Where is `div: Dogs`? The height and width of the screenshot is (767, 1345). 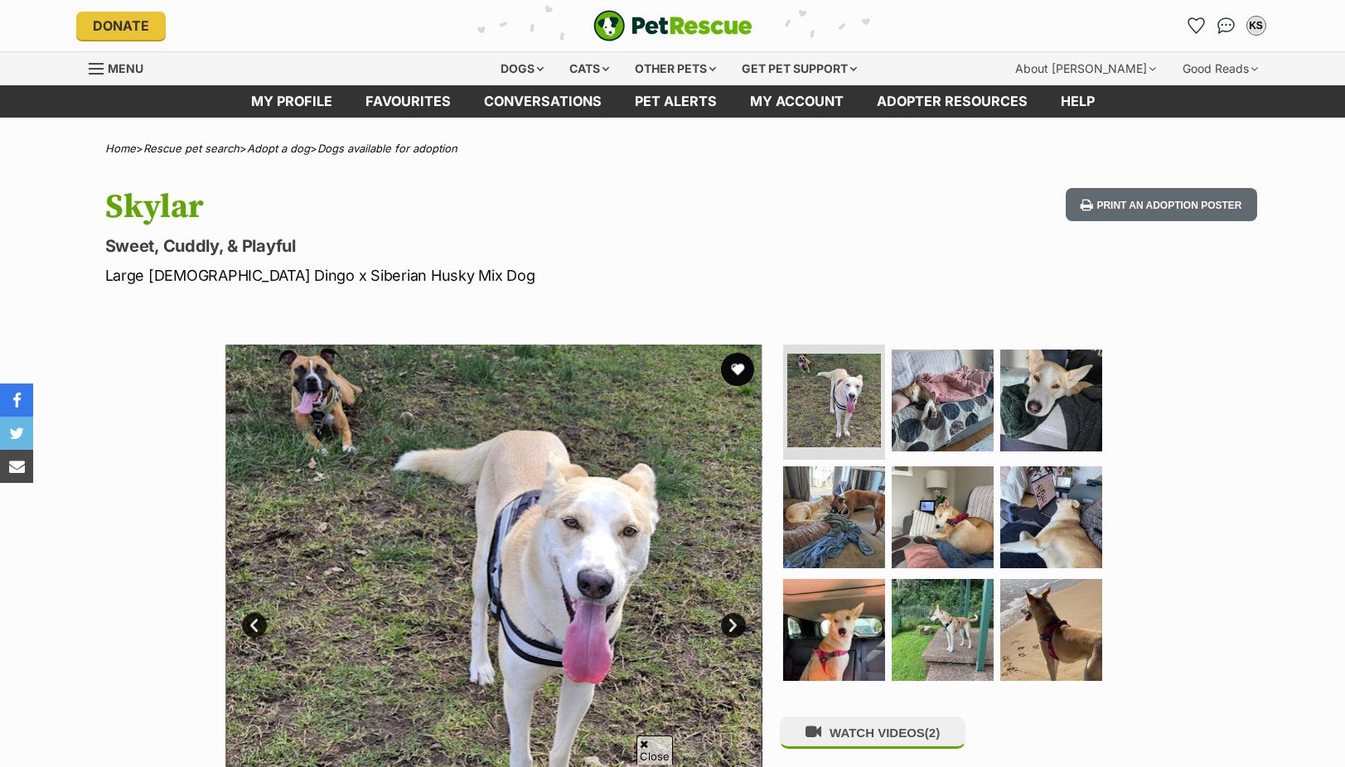
div: Dogs is located at coordinates (522, 69).